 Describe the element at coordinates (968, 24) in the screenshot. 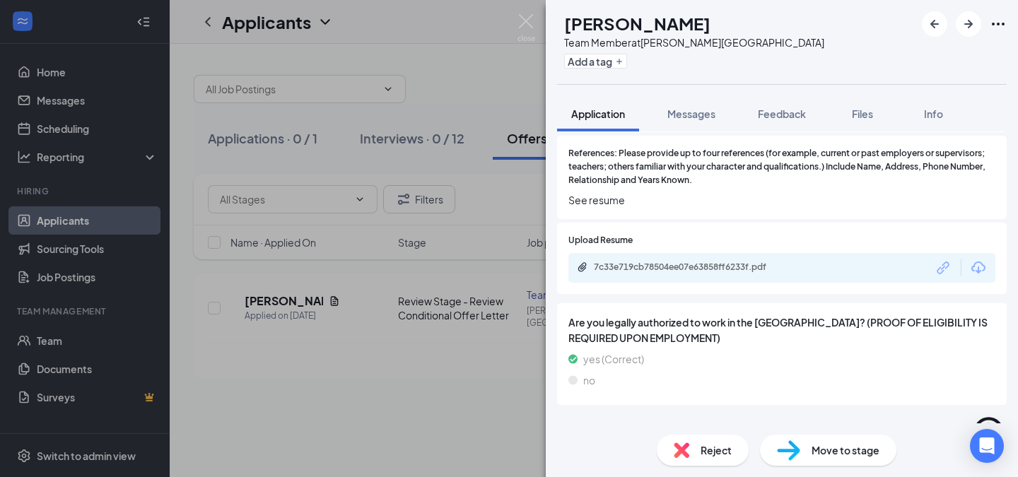

I see `button: ArrowRight` at that location.